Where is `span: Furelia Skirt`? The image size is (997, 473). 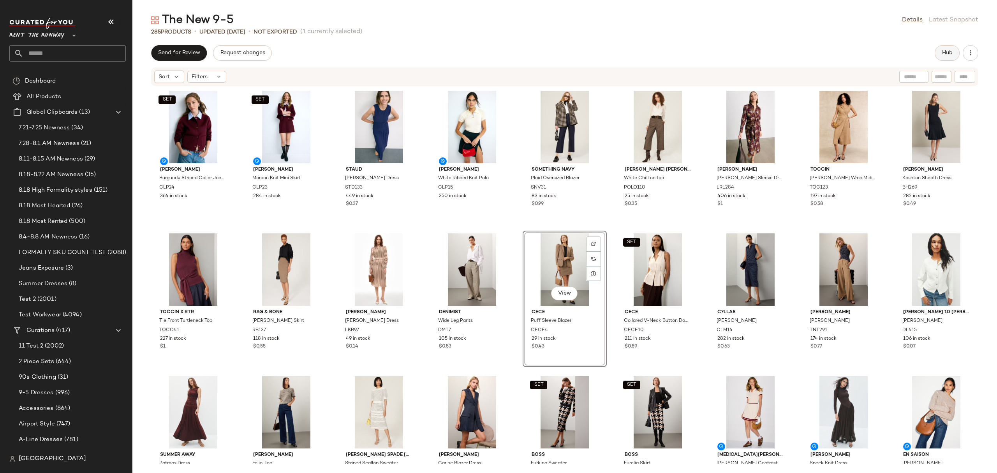
span: Furelia Skirt is located at coordinates (637, 463).